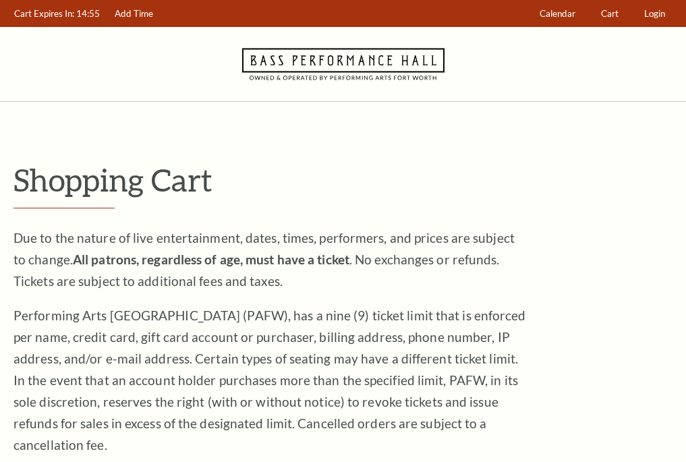  Describe the element at coordinates (44, 13) in the screenshot. I see `span: Cart Expires In:` at that location.